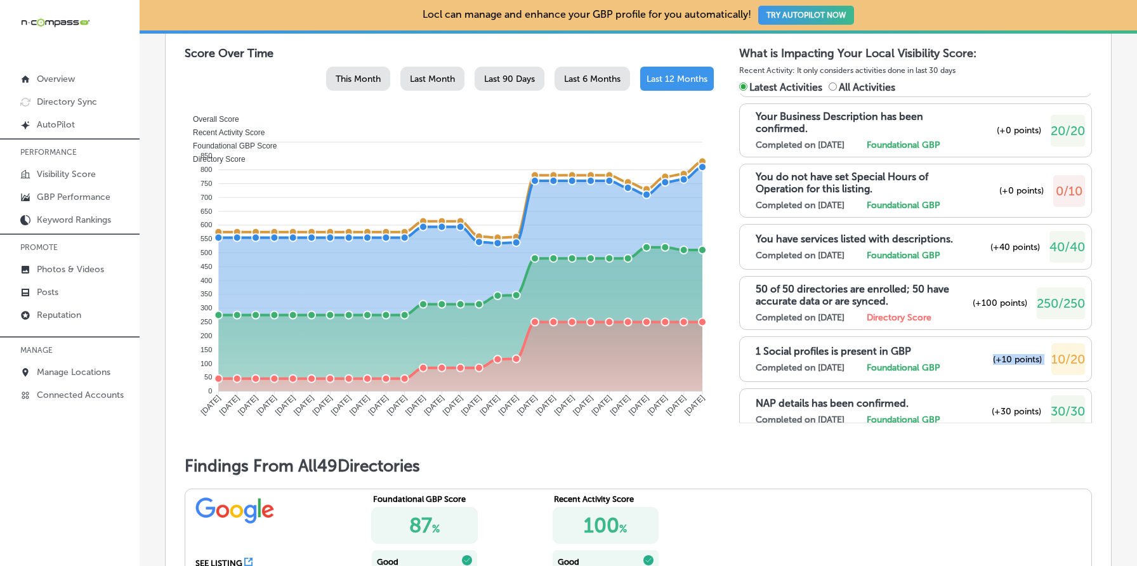 This screenshot has width=1137, height=566. I want to click on tspan: 700, so click(206, 197).